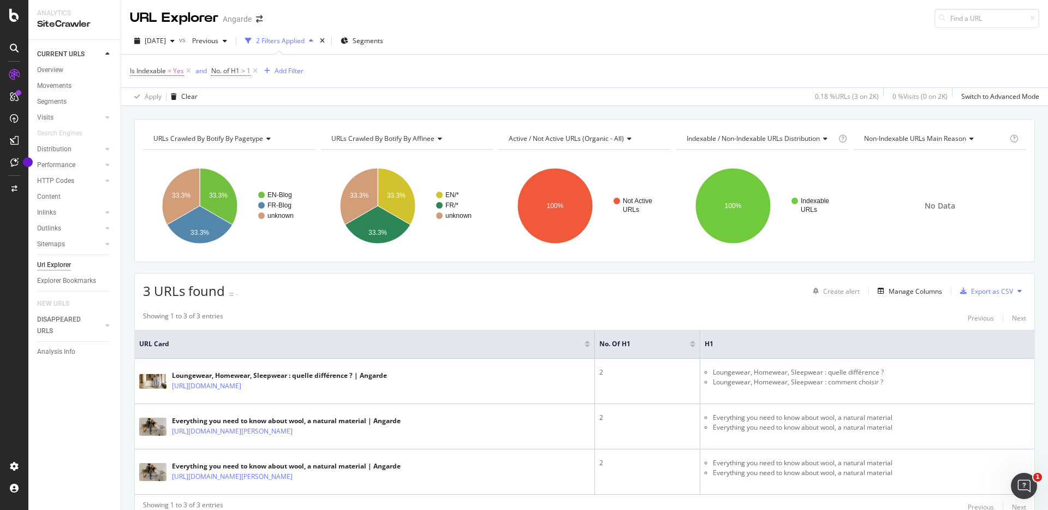 The image size is (1048, 510). What do you see at coordinates (981, 318) in the screenshot?
I see `button: Previous` at bounding box center [981, 318].